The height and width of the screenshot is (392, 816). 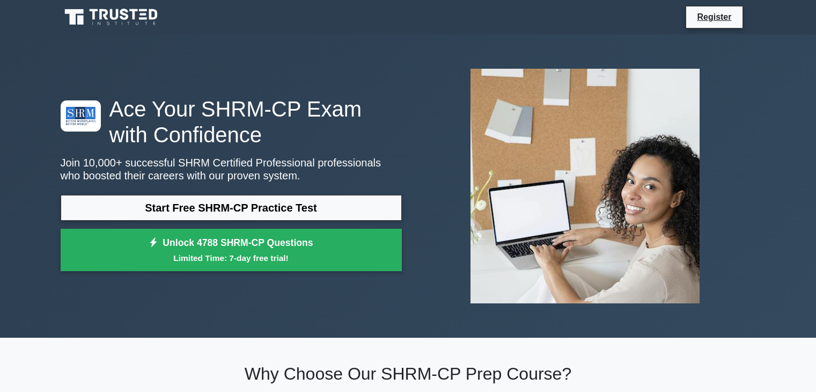 What do you see at coordinates (231, 122) in the screenshot?
I see `h1: Ace Your SHRM-CP Exam with Confidence` at bounding box center [231, 122].